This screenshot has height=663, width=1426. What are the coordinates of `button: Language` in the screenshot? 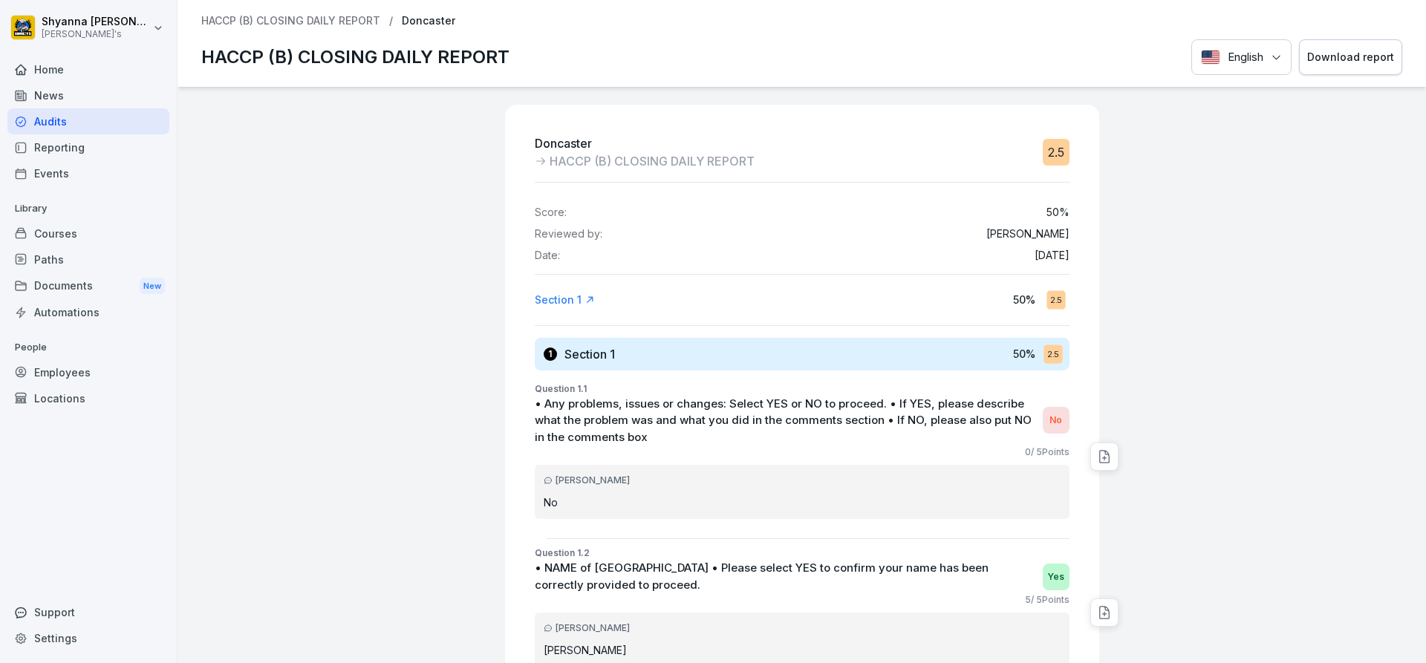 It's located at (1241, 57).